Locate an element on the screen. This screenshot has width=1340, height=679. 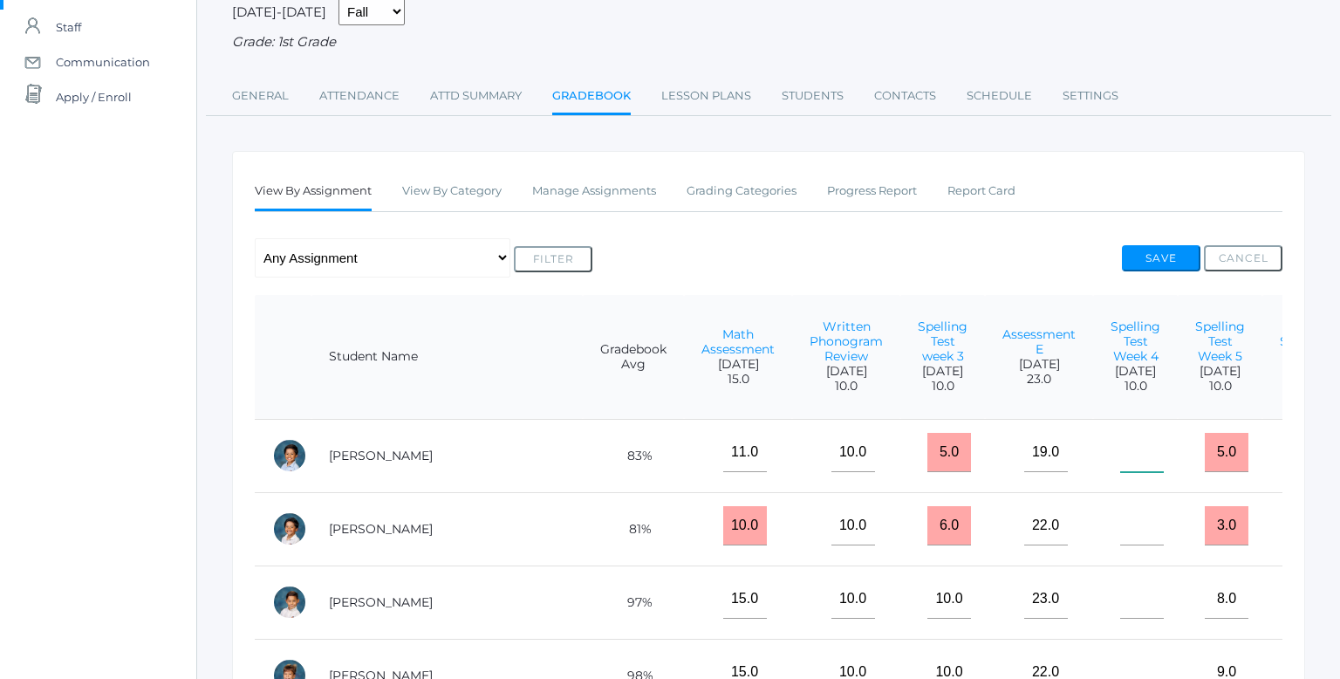
td: 97% is located at coordinates (634, 602).